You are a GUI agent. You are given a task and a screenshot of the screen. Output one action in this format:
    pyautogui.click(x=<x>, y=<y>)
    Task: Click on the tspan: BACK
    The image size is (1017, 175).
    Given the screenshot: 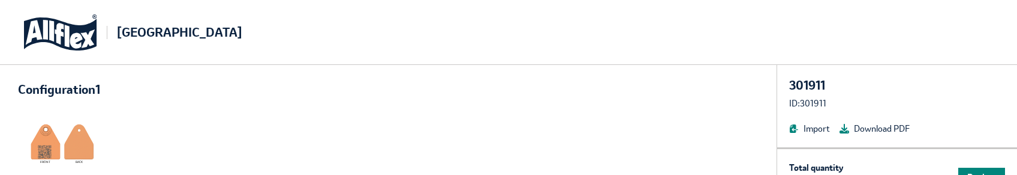 What is the action you would take?
    pyautogui.click(x=79, y=161)
    